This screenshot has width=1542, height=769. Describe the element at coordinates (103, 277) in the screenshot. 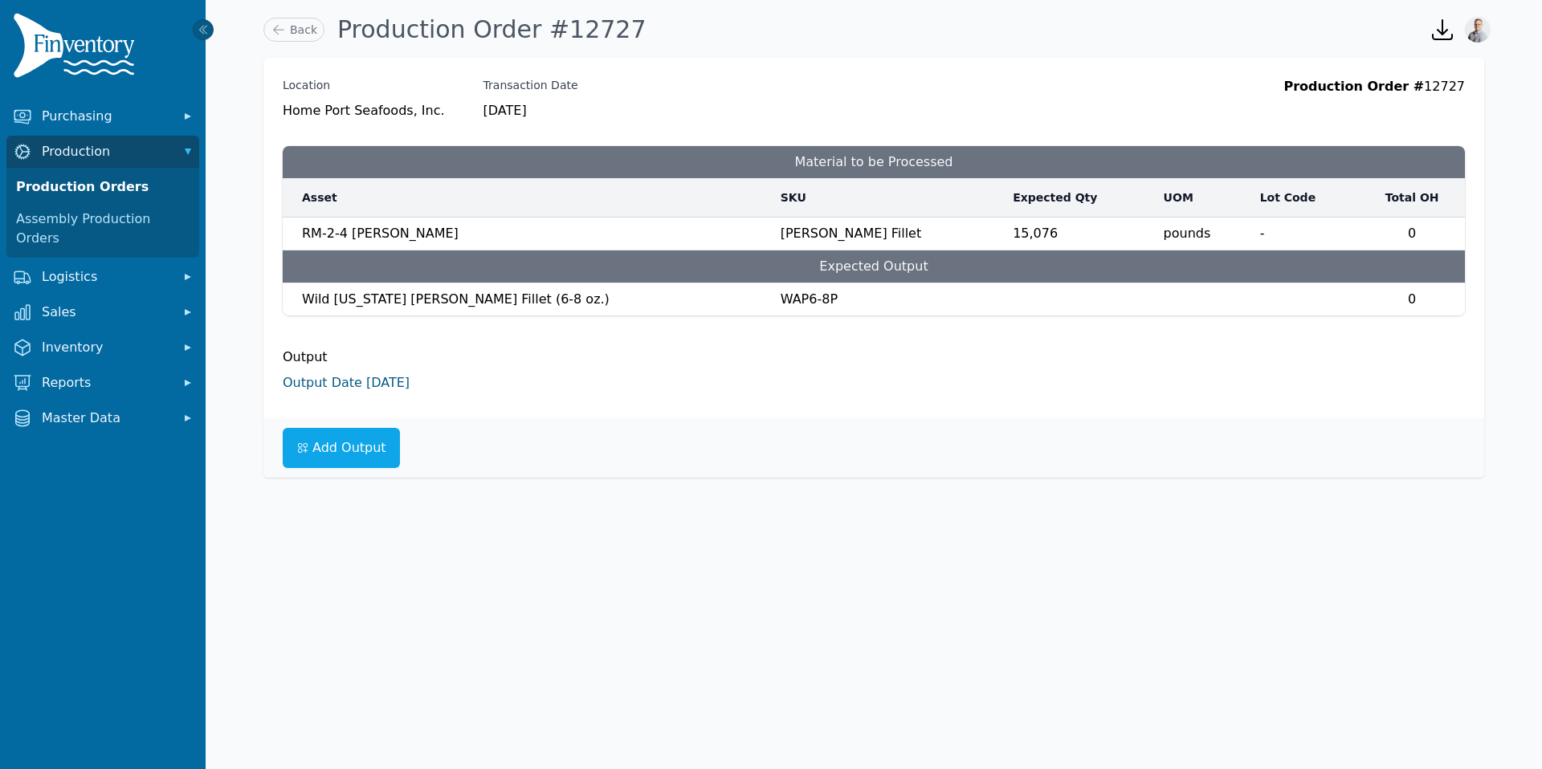

I see `button: Logistics` at that location.